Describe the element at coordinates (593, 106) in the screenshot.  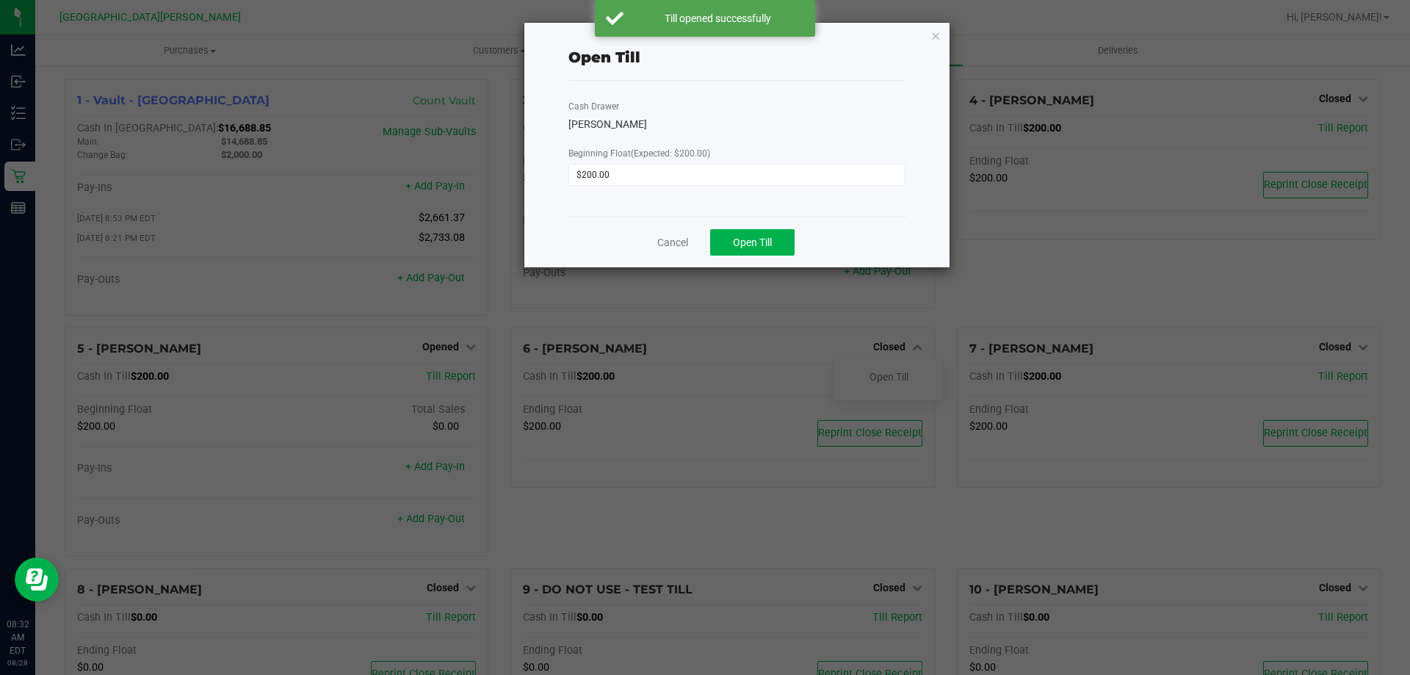
I see `label: Cash Drawer` at that location.